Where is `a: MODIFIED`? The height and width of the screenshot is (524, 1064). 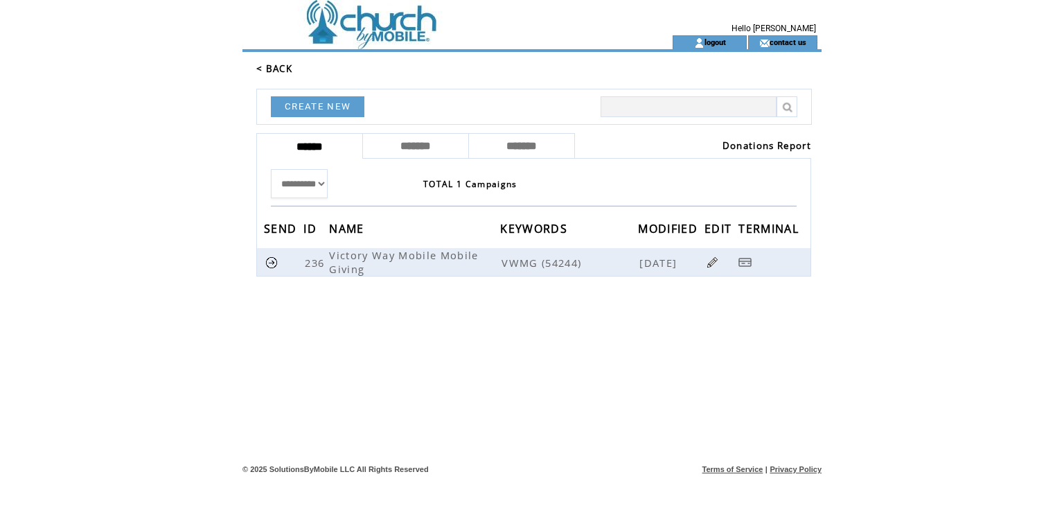
a: MODIFIED is located at coordinates (669, 228).